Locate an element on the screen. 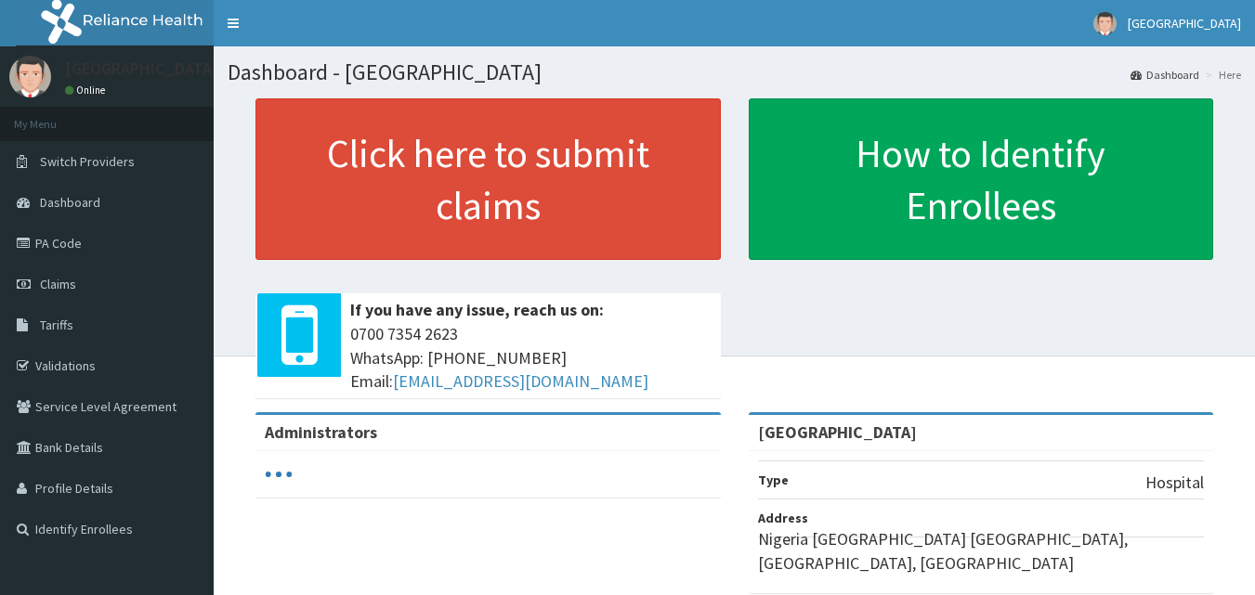  svg: audio-loading is located at coordinates (279, 475).